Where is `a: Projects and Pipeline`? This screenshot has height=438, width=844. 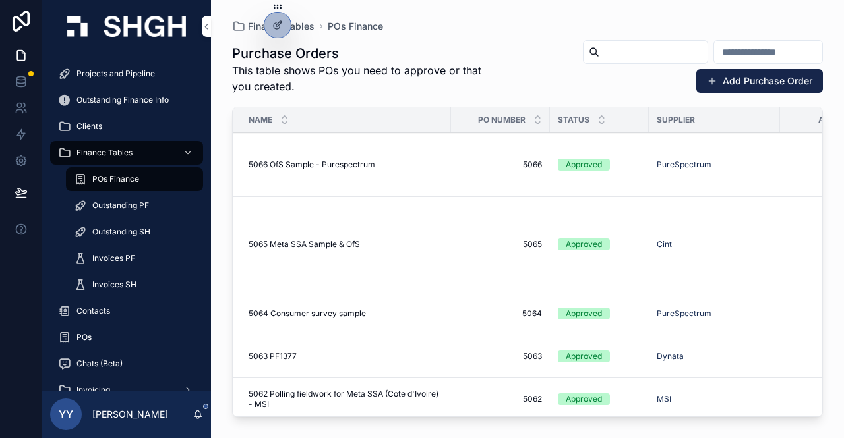 a: Projects and Pipeline is located at coordinates (127, 74).